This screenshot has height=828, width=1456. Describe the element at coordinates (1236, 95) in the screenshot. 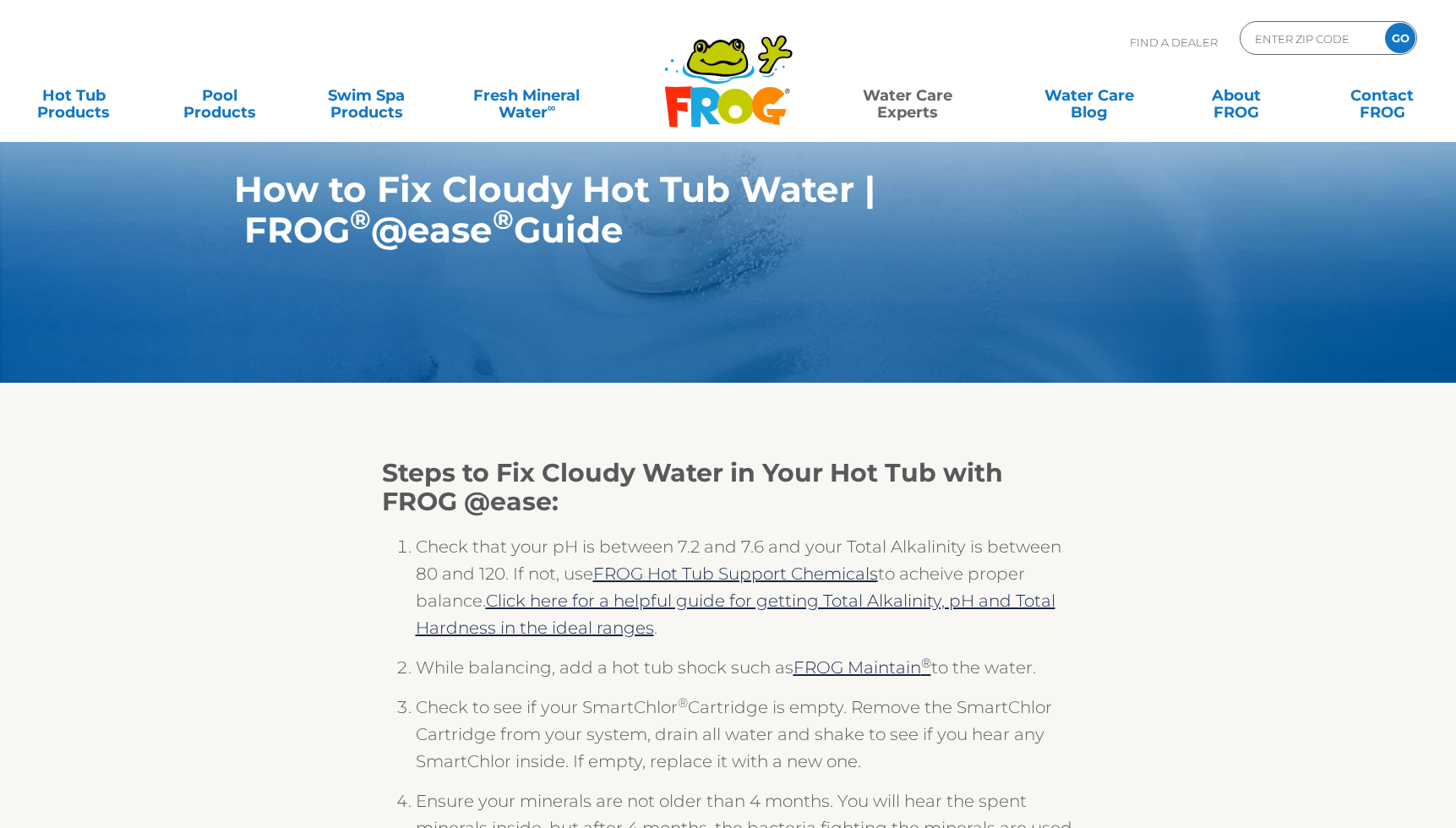

I see `a: AboutFROG` at that location.